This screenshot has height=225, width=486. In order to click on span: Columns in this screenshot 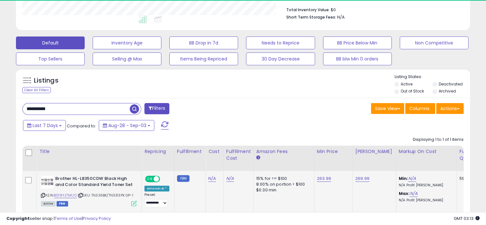, I will do `click(419, 108)`.